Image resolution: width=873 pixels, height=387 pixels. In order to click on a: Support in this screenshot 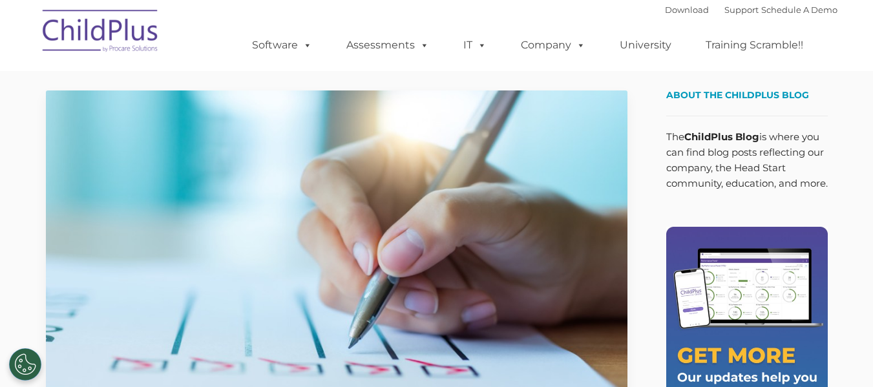, I will do `click(741, 10)`.